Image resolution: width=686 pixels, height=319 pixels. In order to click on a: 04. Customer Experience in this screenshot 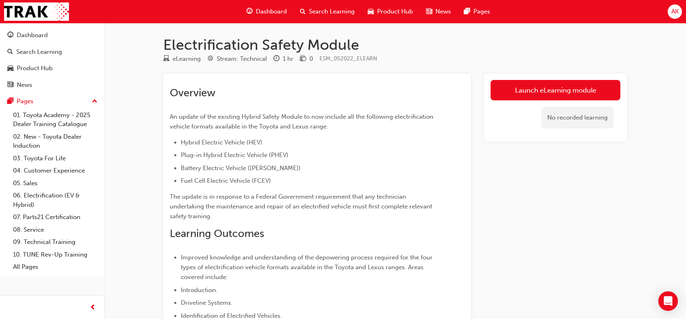, I will do `click(55, 170)`.